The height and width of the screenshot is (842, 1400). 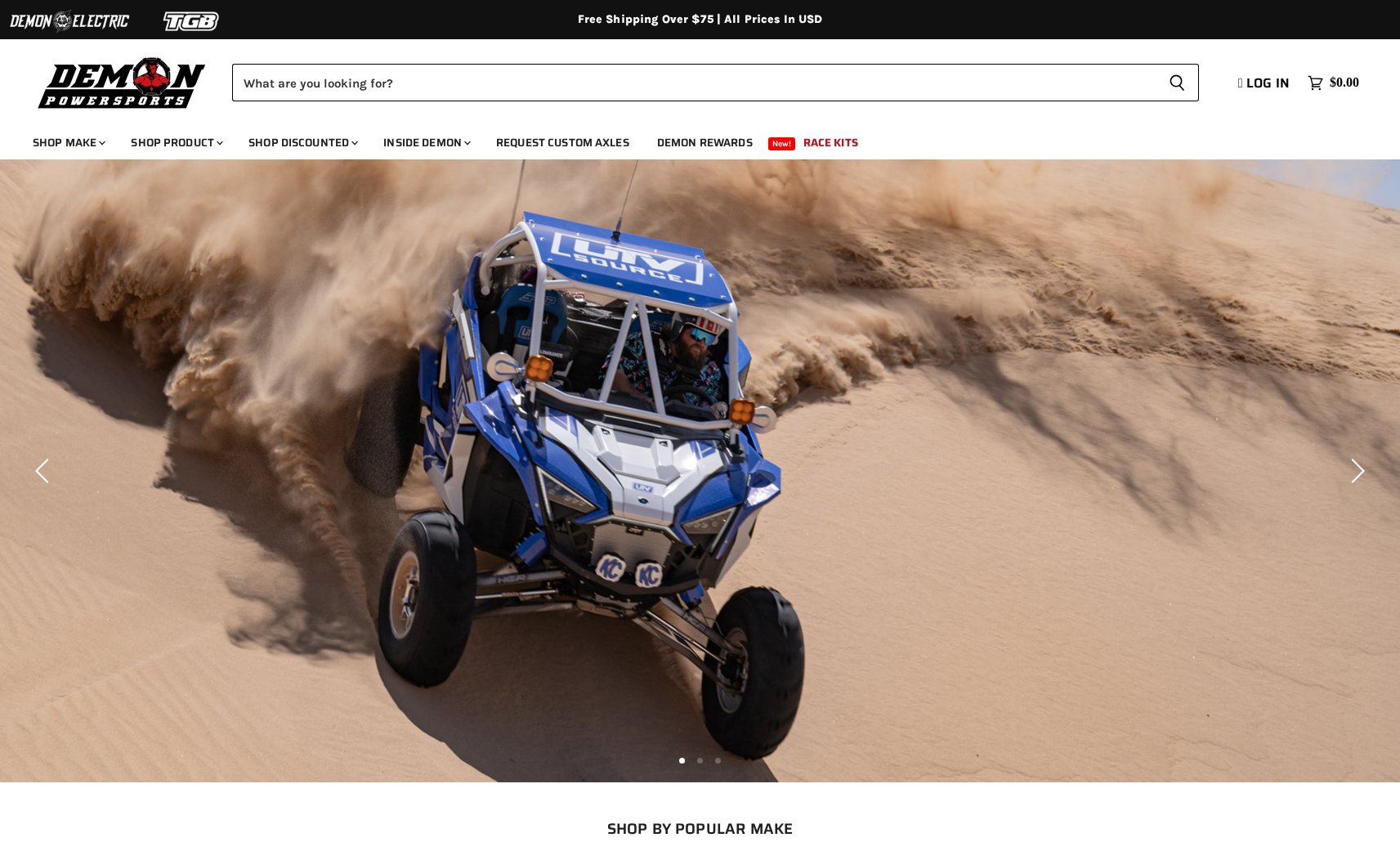 I want to click on ul: Main menu, so click(x=687, y=139).